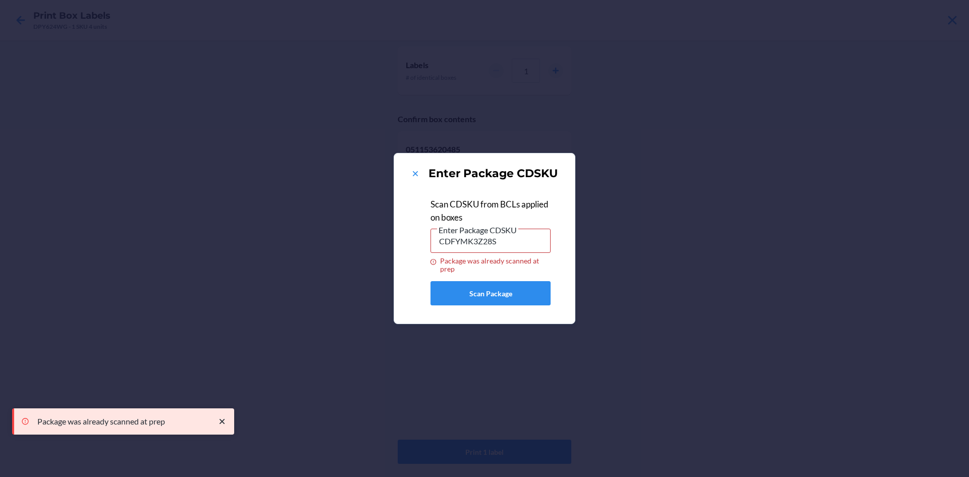 The image size is (969, 477). I want to click on div: Package was already scanned at prep, so click(491, 265).